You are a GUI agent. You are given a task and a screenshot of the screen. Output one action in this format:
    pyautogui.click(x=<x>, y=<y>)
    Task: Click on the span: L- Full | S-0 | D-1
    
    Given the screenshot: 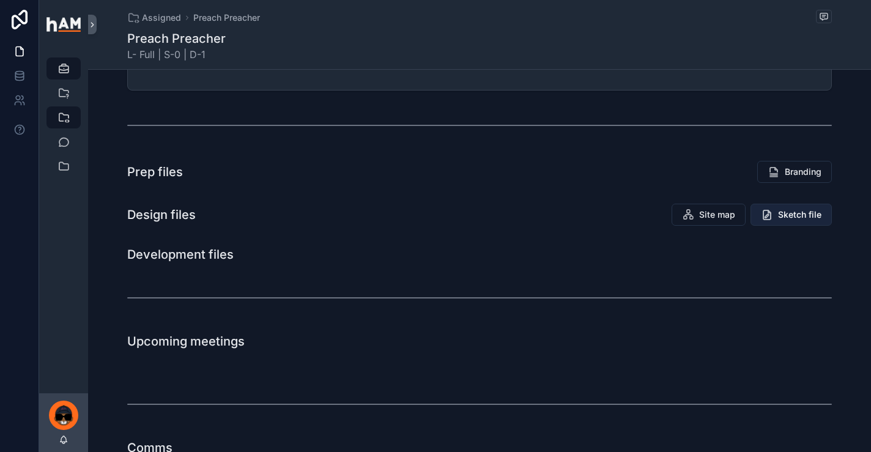 What is the action you would take?
    pyautogui.click(x=176, y=54)
    